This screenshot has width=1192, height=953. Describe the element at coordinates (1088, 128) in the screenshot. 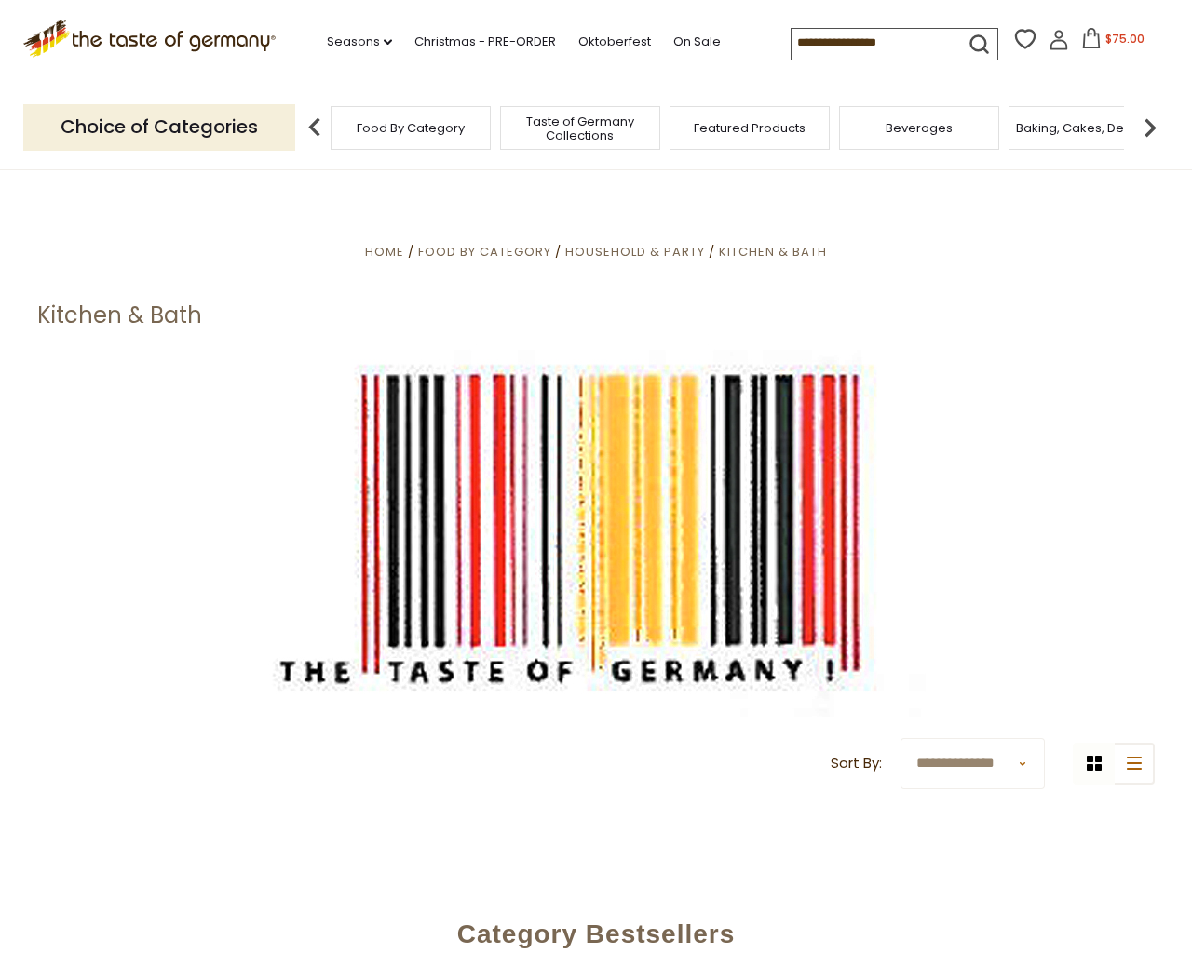

I see `span: Baking, Cakes, Desserts` at that location.